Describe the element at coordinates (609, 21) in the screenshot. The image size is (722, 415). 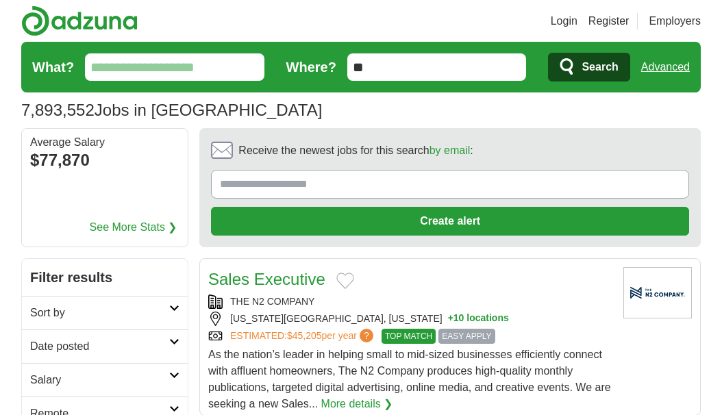
I see `a: Register` at that location.